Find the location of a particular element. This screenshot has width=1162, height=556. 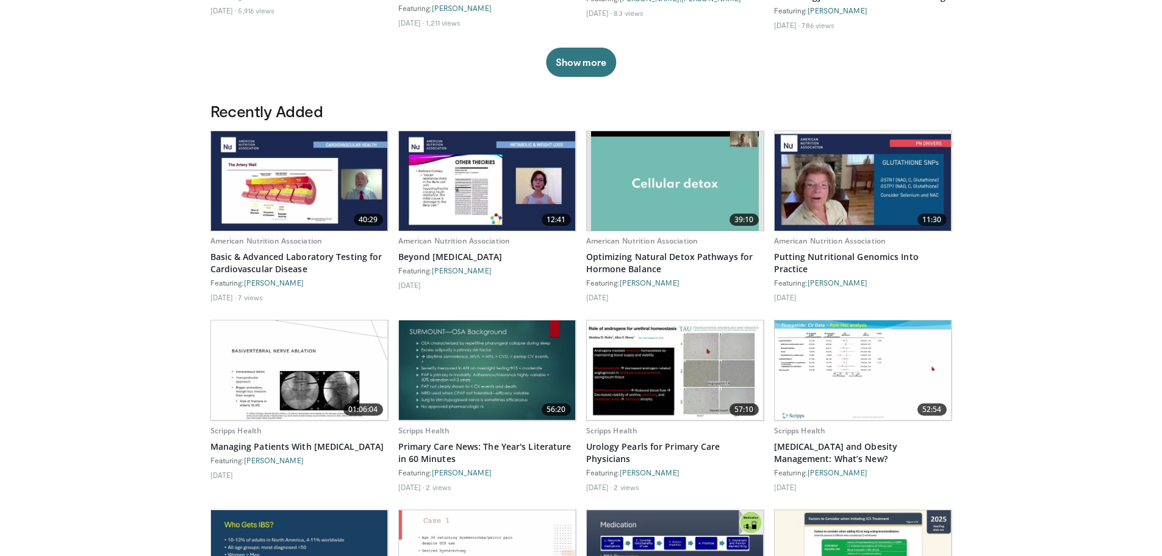

img: 1987b4b6-58d4-435e-9c34-61b3ec5b778f.620x360_q85_upscale.jpg is located at coordinates (487, 181).